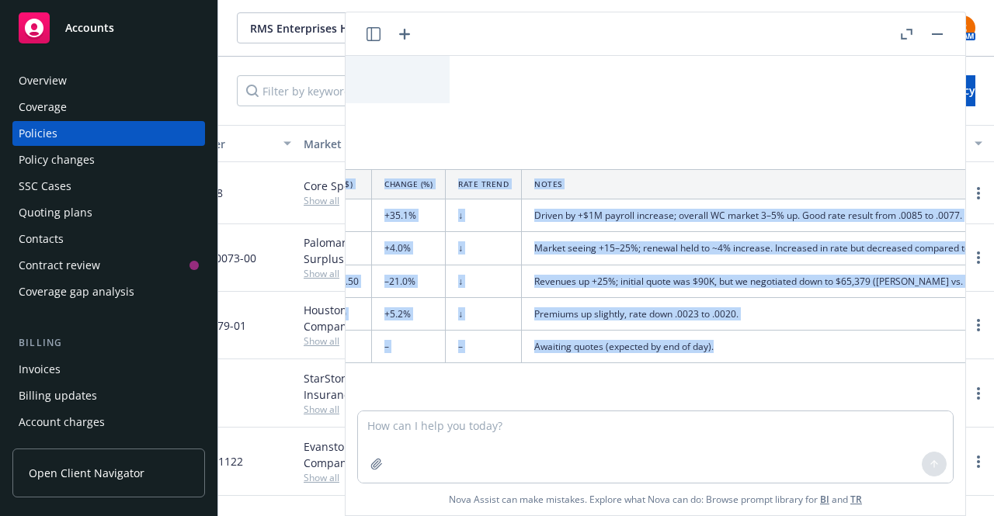 The width and height of the screenshot is (994, 516). Describe the element at coordinates (59, 266) in the screenshot. I see `div: Contract review` at that location.